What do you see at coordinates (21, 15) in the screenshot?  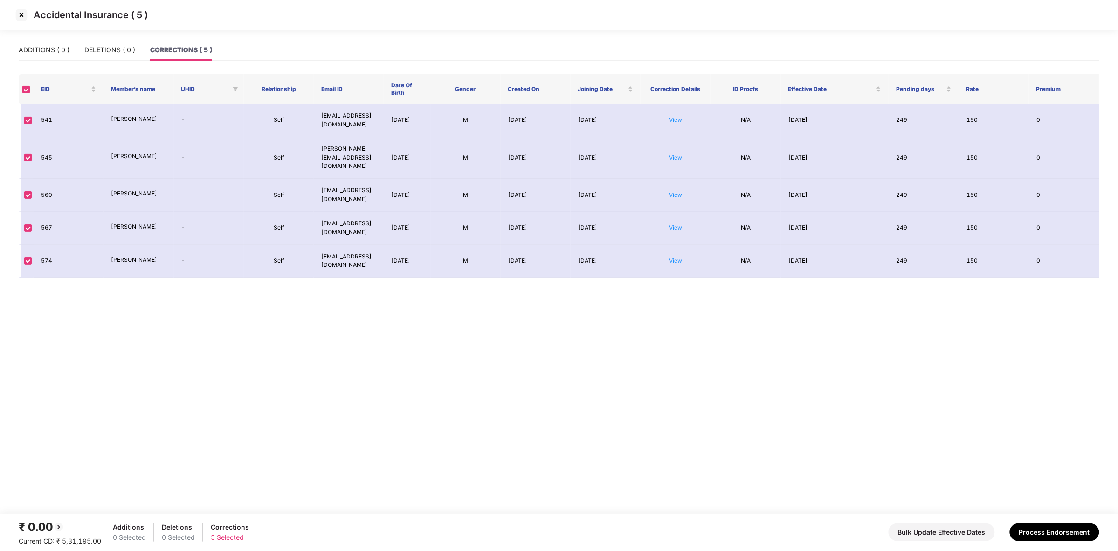 I see `img: svg+xml;base64,PHN2ZyBpZD0iQ3Jvc3MtMzJ4MzIiIHhtbG5zPSJodHRwOi8vd3d3LnczLm9yZy8yMDAwL3N2ZyIgd2lkdG...` at bounding box center [21, 15].